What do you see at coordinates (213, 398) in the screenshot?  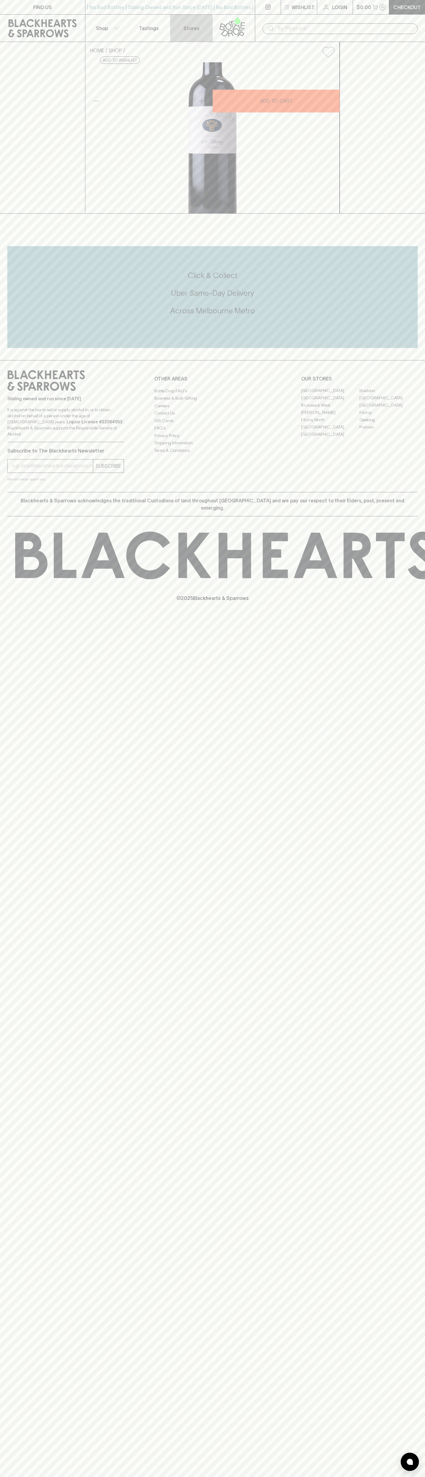 I see `a: Business & Bulk Gifting` at bounding box center [213, 398].